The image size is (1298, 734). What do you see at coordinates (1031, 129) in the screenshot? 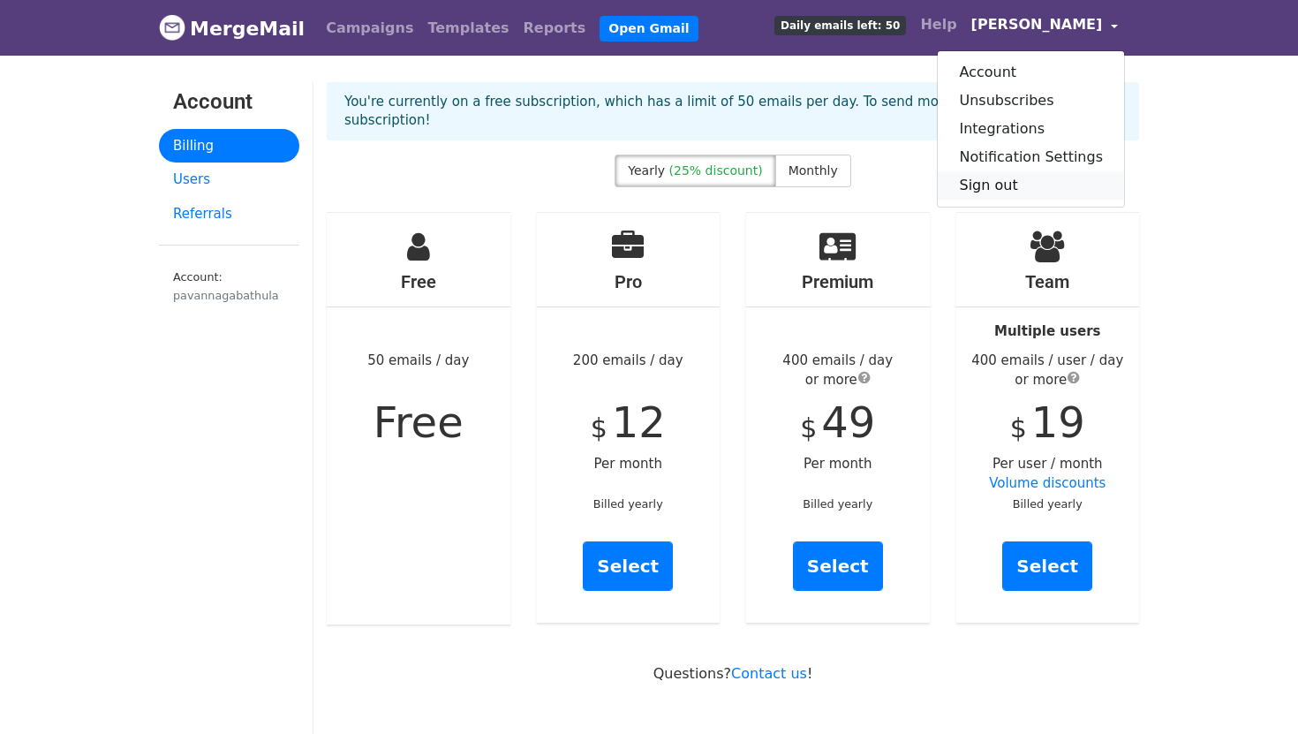
I see `a: Integrations` at bounding box center [1031, 129].